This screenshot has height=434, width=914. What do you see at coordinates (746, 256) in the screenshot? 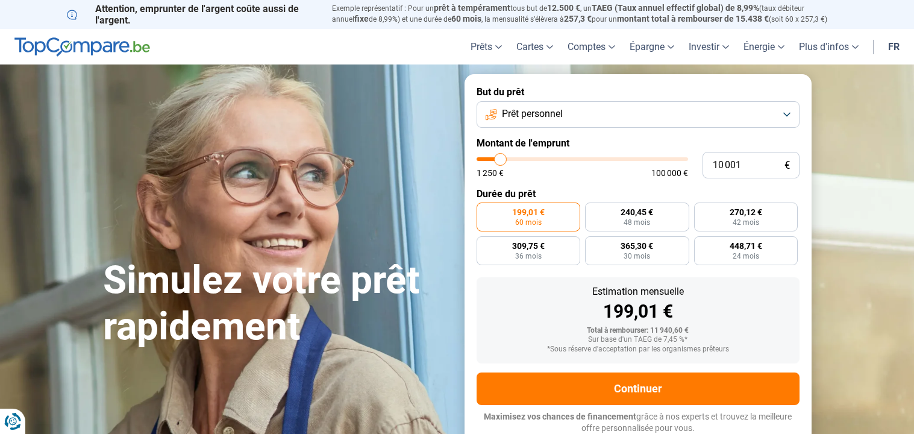
I see `span: 24 mois` at bounding box center [746, 256].